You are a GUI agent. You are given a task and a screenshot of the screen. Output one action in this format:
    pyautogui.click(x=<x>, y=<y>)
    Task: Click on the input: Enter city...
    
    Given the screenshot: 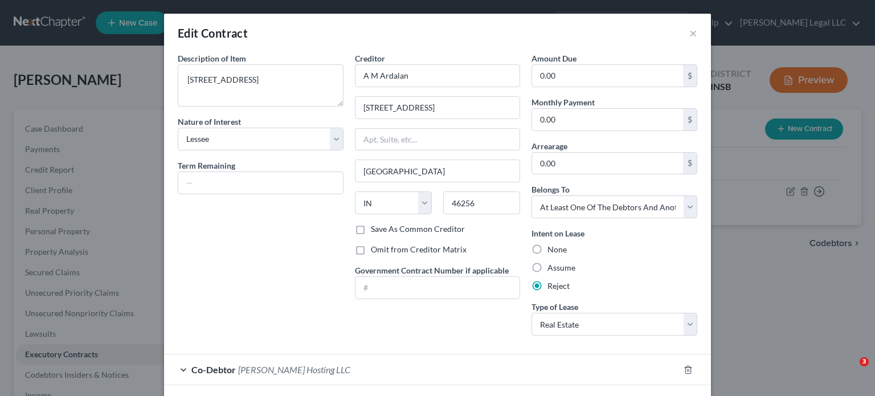 What is the action you would take?
    pyautogui.click(x=437, y=171)
    